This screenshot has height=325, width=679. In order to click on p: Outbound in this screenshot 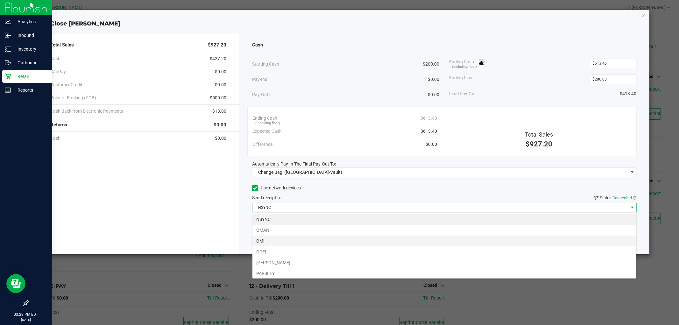, I will do `click(30, 63)`.